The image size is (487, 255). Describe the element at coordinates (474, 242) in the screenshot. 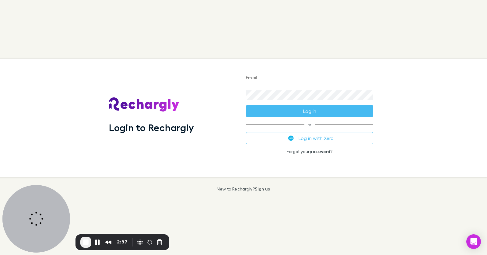

I see `div: Open Intercom Messenger` at that location.